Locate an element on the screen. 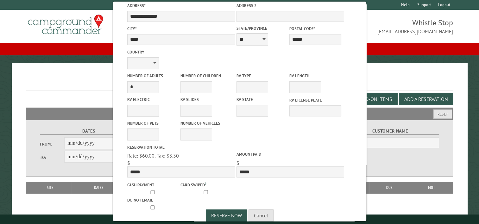  label: Postal Code is located at coordinates (315, 28).